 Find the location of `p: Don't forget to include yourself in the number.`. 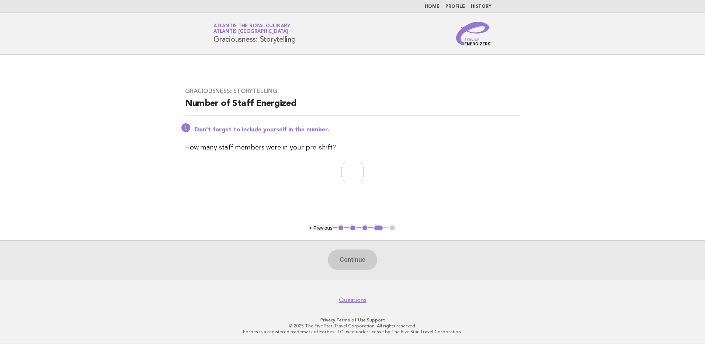

p: Don't forget to include yourself in the number. is located at coordinates (357, 130).